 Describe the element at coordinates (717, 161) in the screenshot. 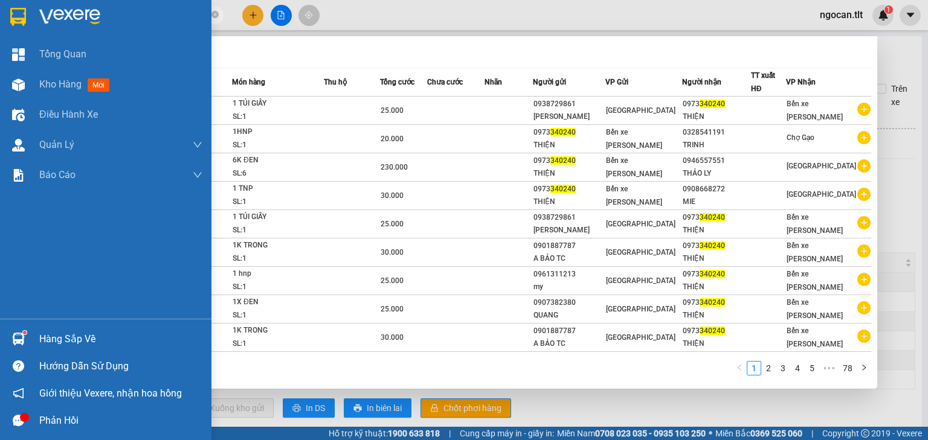

I see `div: 0946557551` at that location.